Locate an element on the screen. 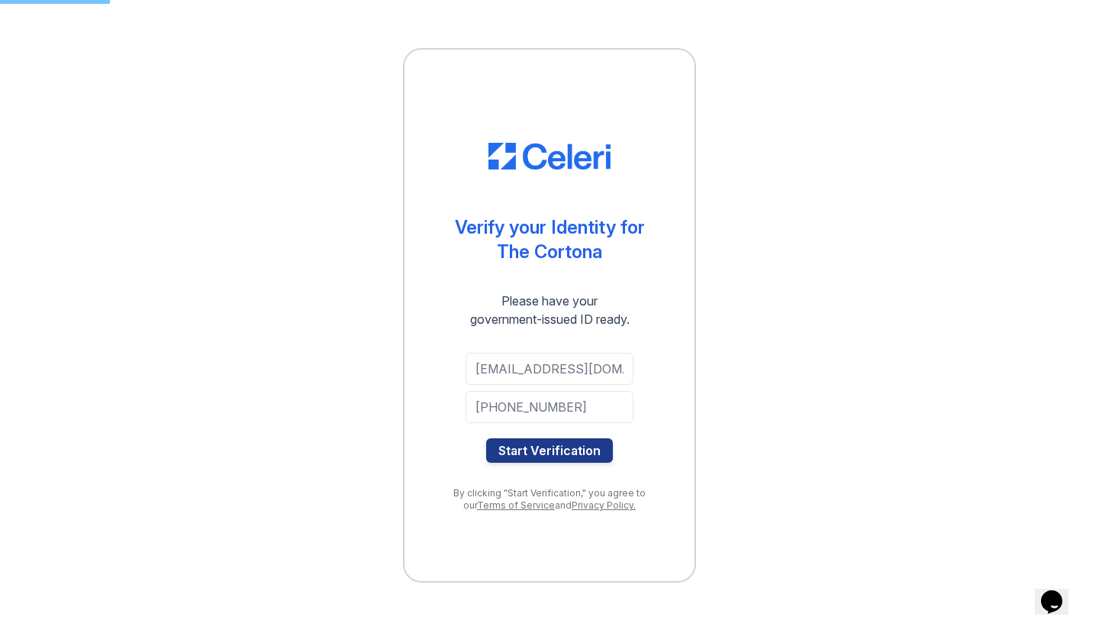 Image resolution: width=1099 pixels, height=630 pixels. a: Privacy Policy. is located at coordinates (604, 505).